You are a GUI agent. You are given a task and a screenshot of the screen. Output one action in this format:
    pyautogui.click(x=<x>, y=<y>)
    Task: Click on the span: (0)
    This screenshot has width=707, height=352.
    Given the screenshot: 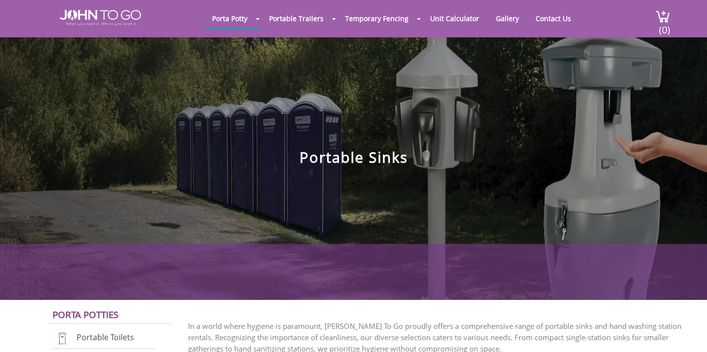 What is the action you would take?
    pyautogui.click(x=664, y=26)
    